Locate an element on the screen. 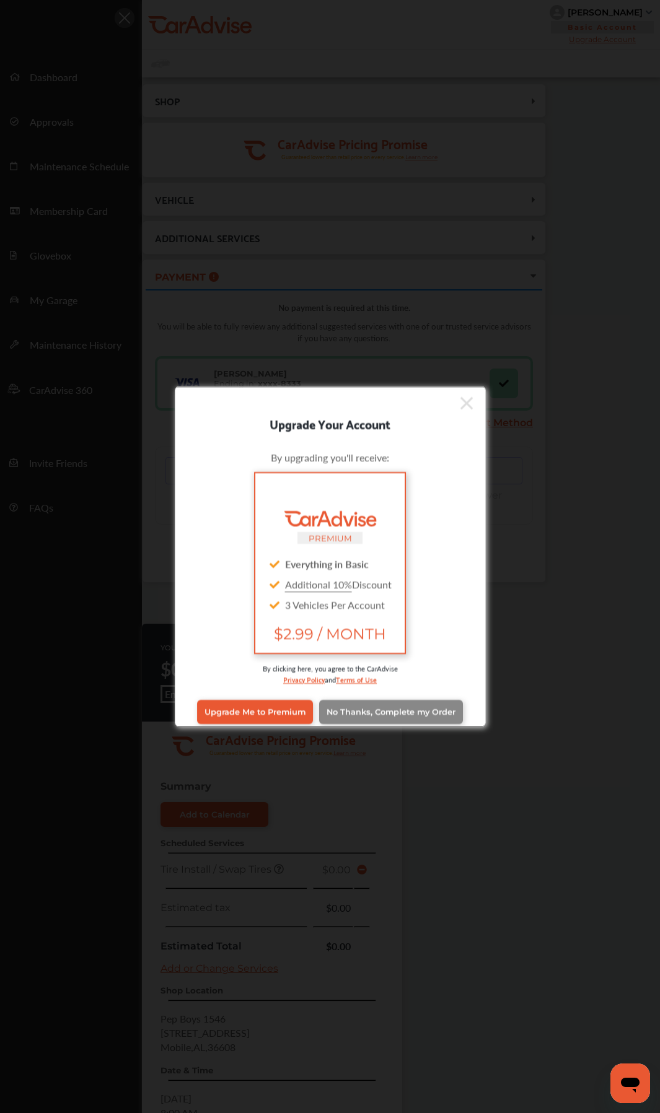 This screenshot has height=1113, width=660. div: Upgrade Your Account is located at coordinates (330, 423).